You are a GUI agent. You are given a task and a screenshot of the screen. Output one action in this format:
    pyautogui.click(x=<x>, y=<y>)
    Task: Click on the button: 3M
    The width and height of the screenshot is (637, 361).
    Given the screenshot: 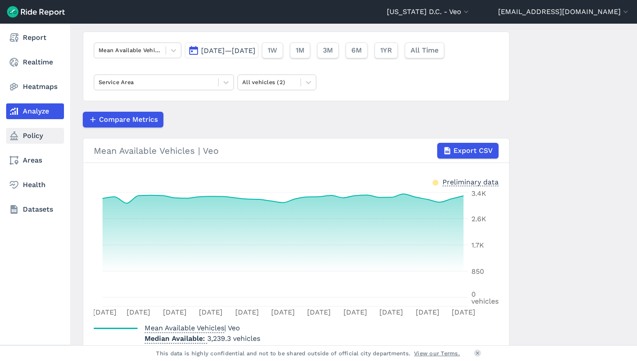 What is the action you would take?
    pyautogui.click(x=328, y=50)
    